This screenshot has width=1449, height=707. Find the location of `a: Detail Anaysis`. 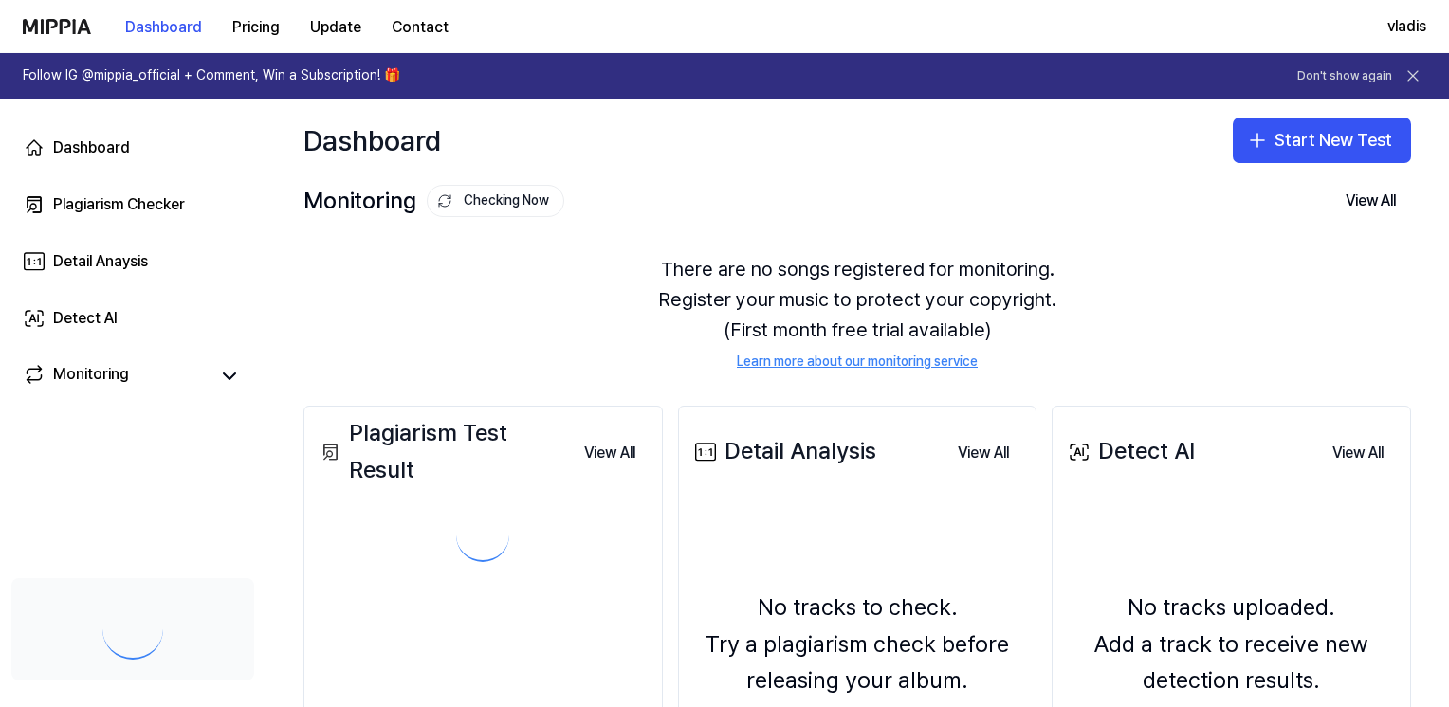

a: Detail Anaysis is located at coordinates (133, 262).